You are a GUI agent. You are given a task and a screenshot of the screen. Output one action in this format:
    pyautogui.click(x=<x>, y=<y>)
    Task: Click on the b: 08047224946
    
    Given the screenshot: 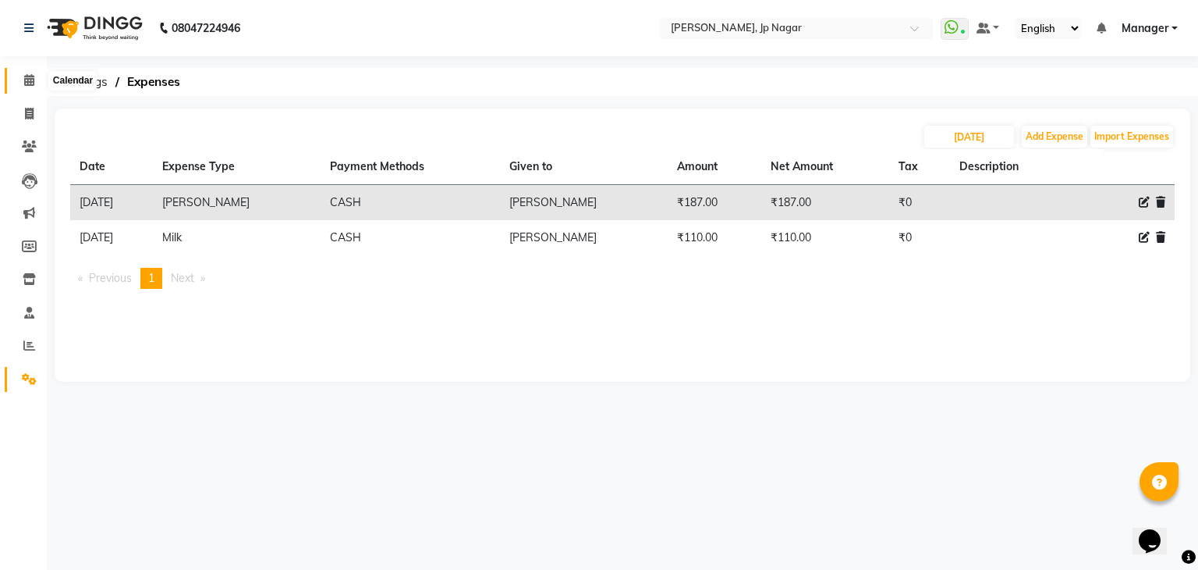 What is the action you would take?
    pyautogui.click(x=206, y=28)
    